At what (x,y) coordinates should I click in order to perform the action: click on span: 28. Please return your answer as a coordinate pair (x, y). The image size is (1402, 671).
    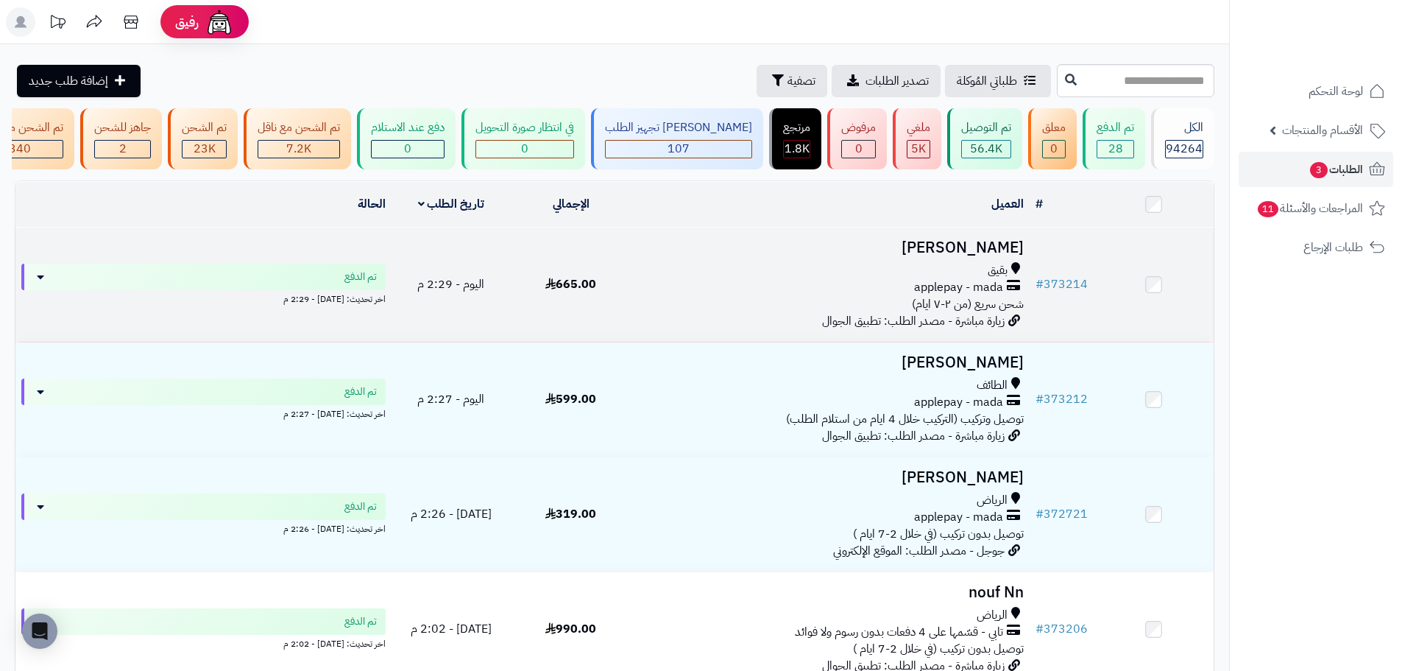
    Looking at the image, I should click on (1116, 149).